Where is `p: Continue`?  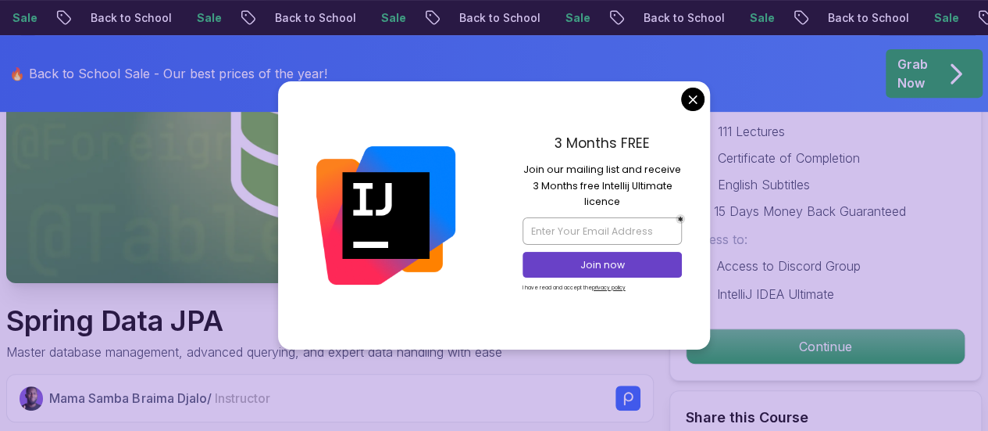
p: Continue is located at coordinates (826, 346).